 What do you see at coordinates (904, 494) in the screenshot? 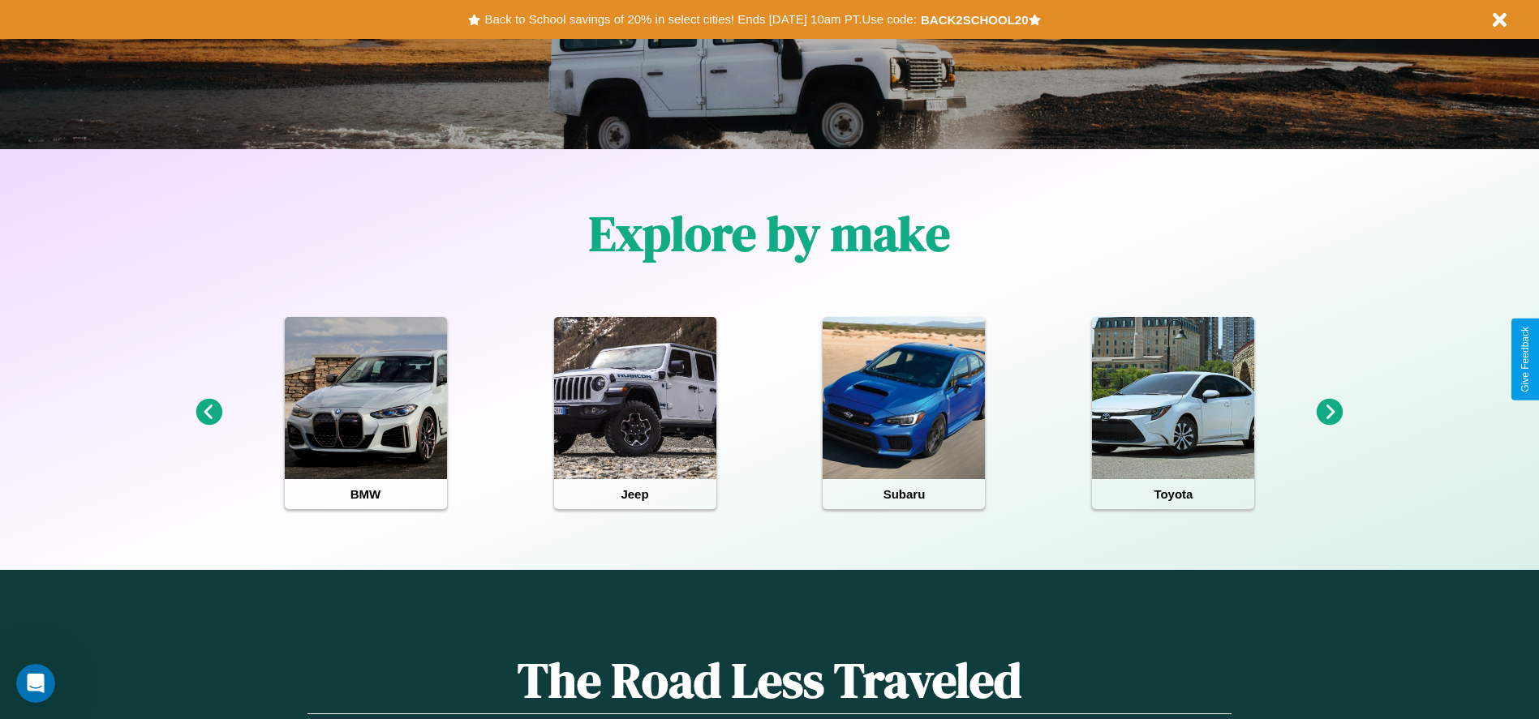
I see `h4: Subaru` at bounding box center [904, 494].